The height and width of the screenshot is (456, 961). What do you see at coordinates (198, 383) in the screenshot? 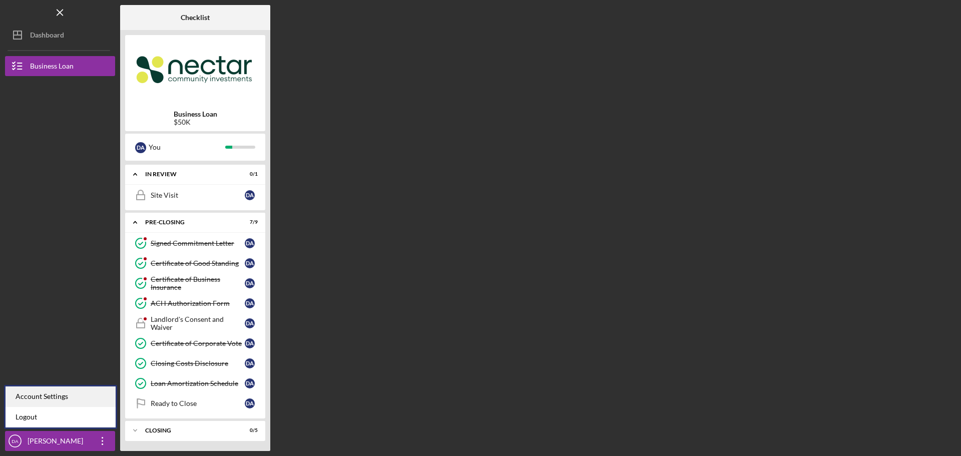
I see `div: Loan Amortization Schedule` at bounding box center [198, 383].